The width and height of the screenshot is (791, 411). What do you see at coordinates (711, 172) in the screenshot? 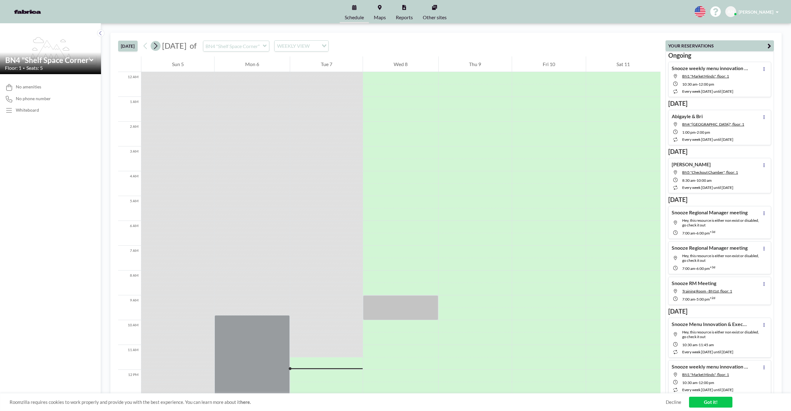
I see `span: BN5 "Checkout Chamber", floor: 1` at bounding box center [711, 172].